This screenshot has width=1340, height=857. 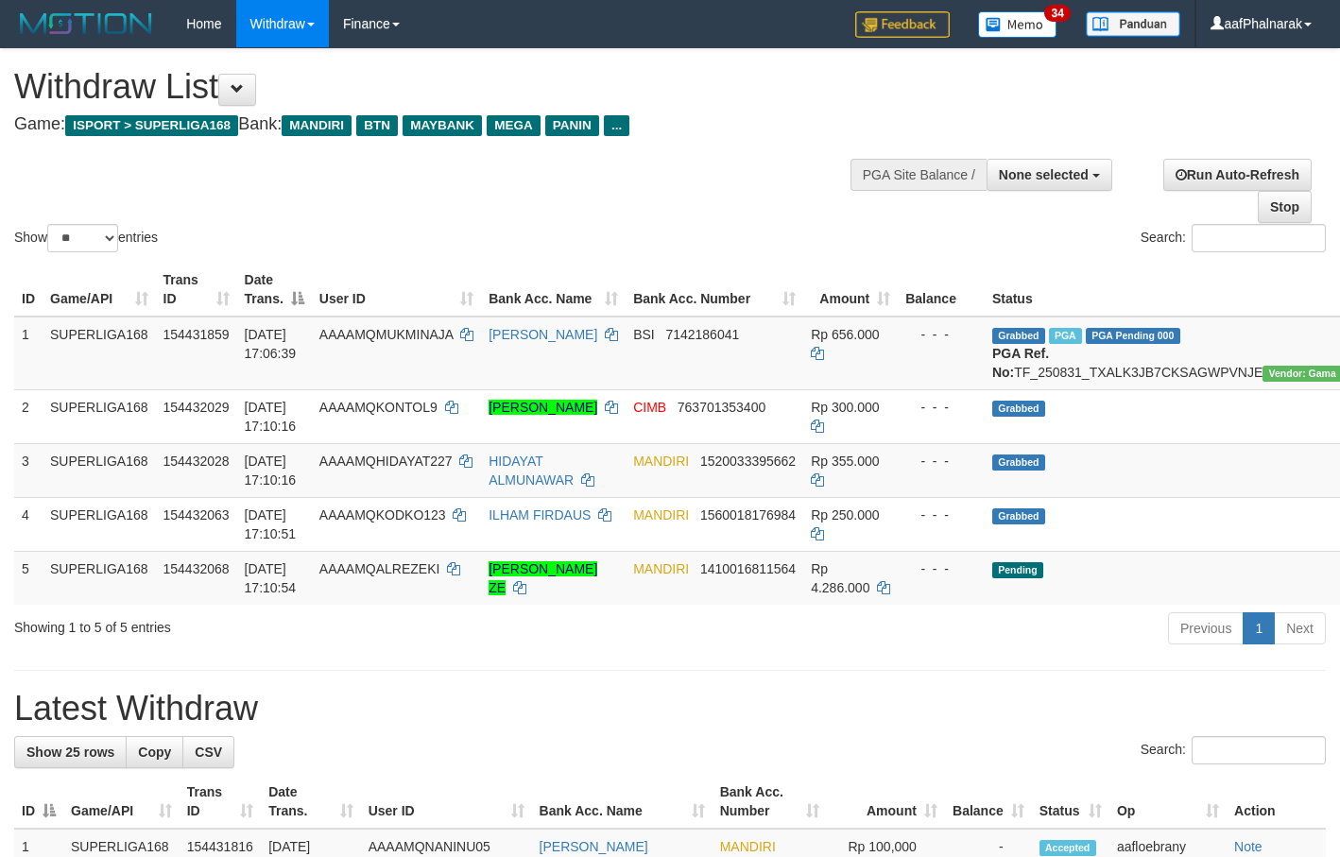 What do you see at coordinates (444, 125) in the screenshot?
I see `h4: Game: Bank:` at bounding box center [444, 125].